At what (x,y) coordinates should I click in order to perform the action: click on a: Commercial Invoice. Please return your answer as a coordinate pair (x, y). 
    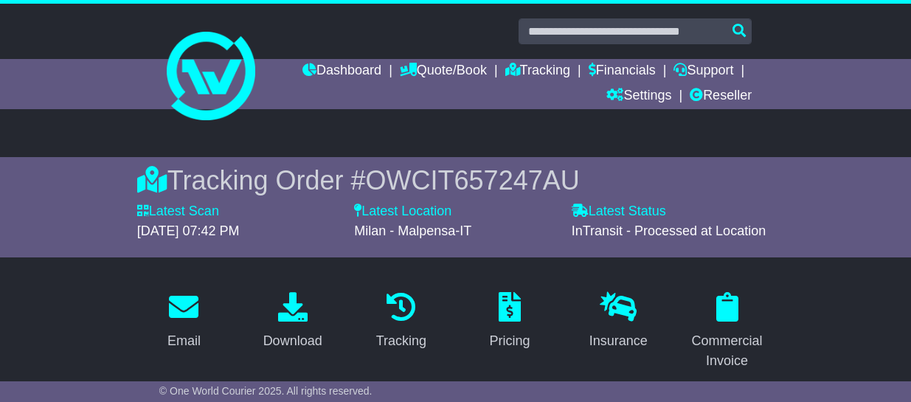
    Looking at the image, I should click on (726, 331).